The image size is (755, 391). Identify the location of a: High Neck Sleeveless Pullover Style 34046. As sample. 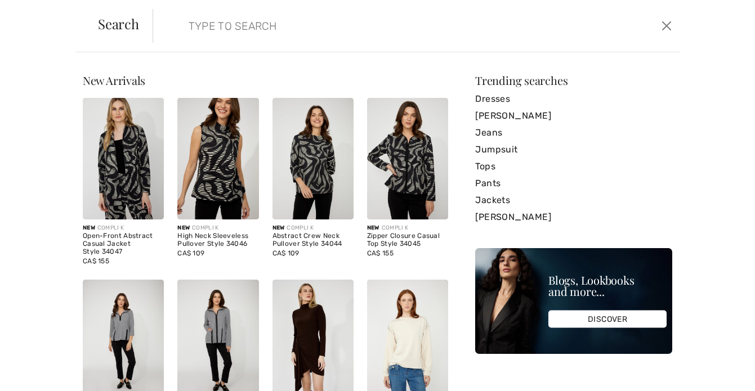
(218, 159).